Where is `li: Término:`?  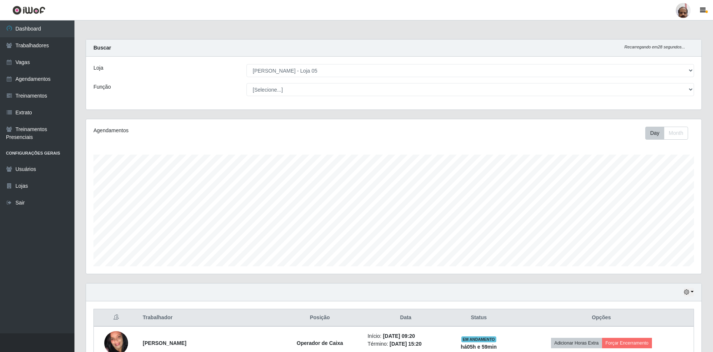
li: Término: is located at coordinates (406, 344).